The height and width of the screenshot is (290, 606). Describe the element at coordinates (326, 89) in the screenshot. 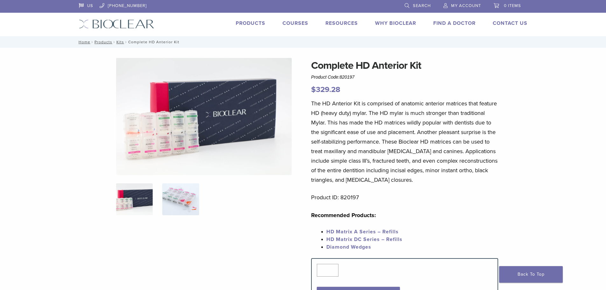

I see `bdi: 329.28` at that location.